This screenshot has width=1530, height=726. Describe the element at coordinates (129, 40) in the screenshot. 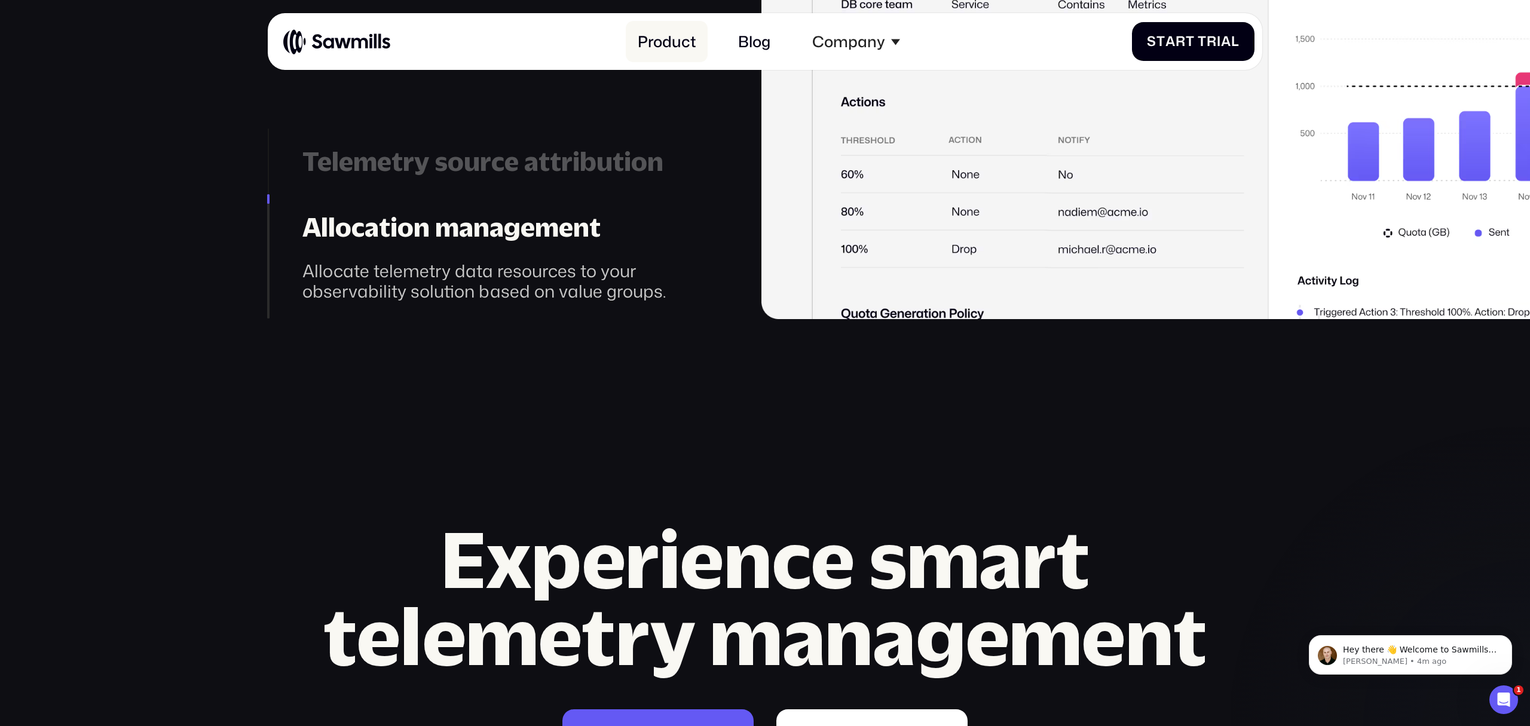

I see `p: Hey there 👋 Welcome to Sawmills. The smart telemetry management platform that solves cost, qualit...` at that location.